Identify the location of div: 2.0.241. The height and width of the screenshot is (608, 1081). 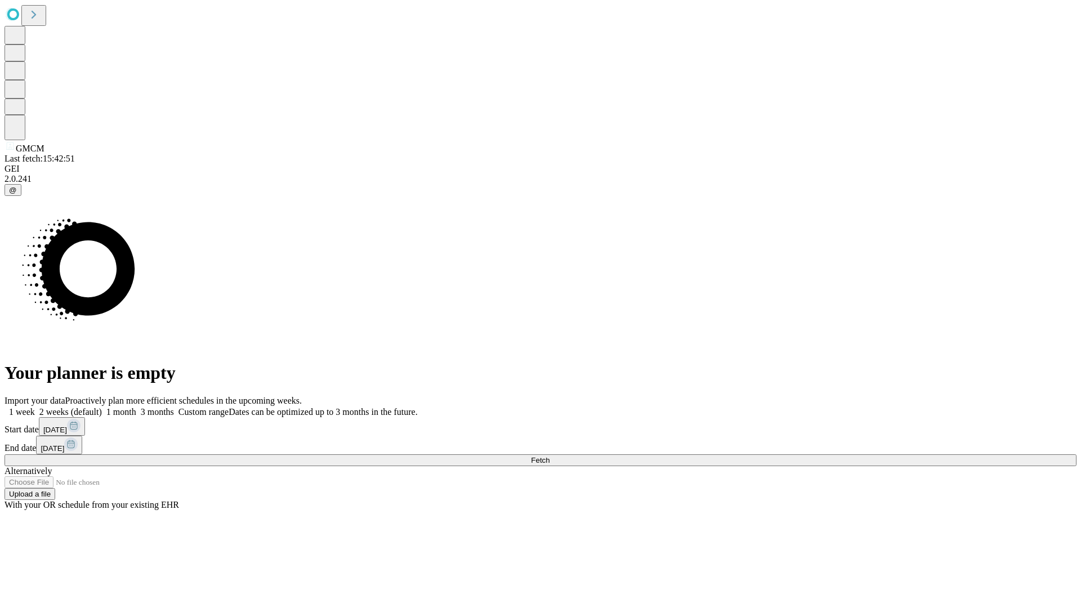
(540, 179).